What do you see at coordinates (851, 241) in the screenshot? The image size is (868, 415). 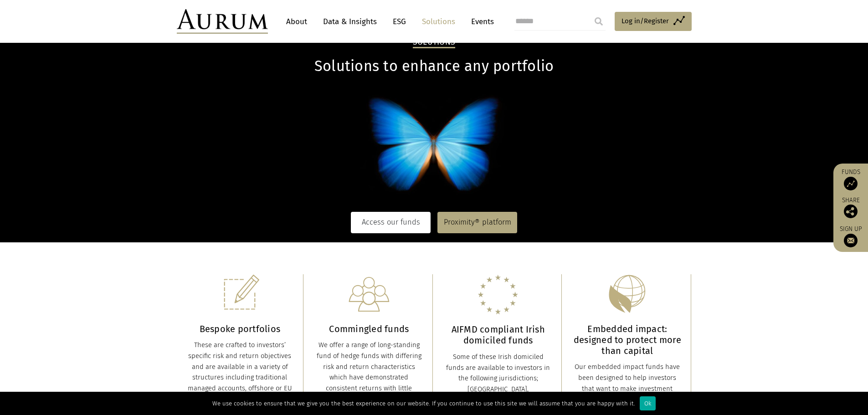 I see `img: Sign up to our newsletter` at bounding box center [851, 241].